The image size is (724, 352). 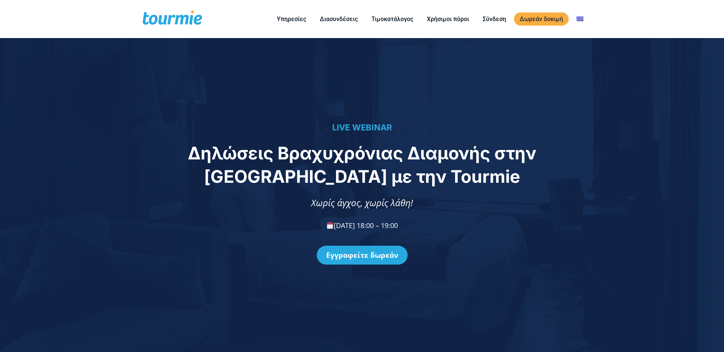 What do you see at coordinates (362, 127) in the screenshot?
I see `span: LIVE WEBINAR` at bounding box center [362, 127].